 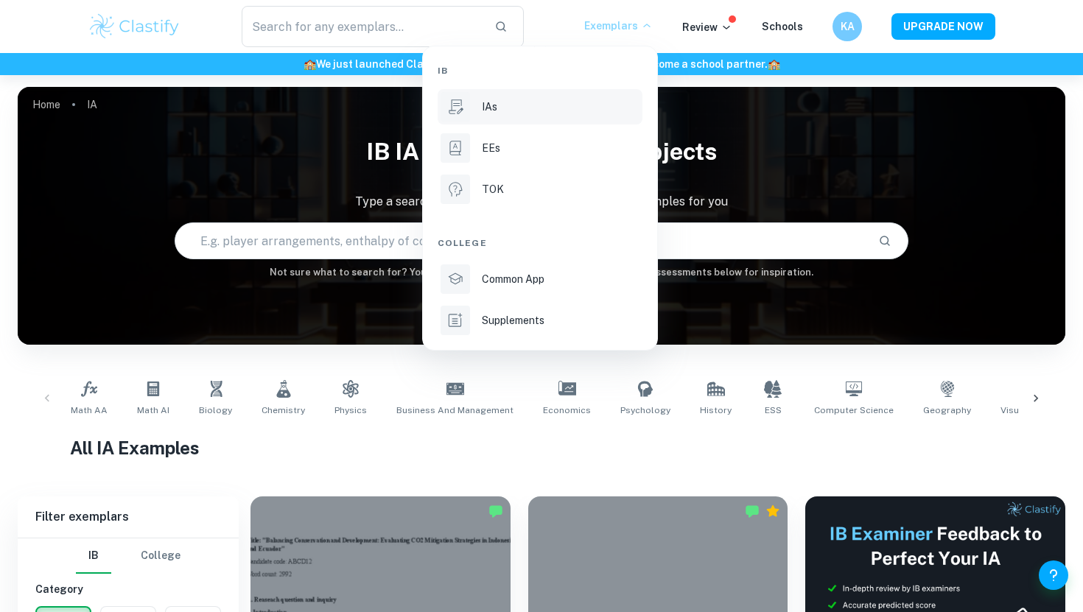 What do you see at coordinates (513, 320) in the screenshot?
I see `p: Supplements` at bounding box center [513, 320].